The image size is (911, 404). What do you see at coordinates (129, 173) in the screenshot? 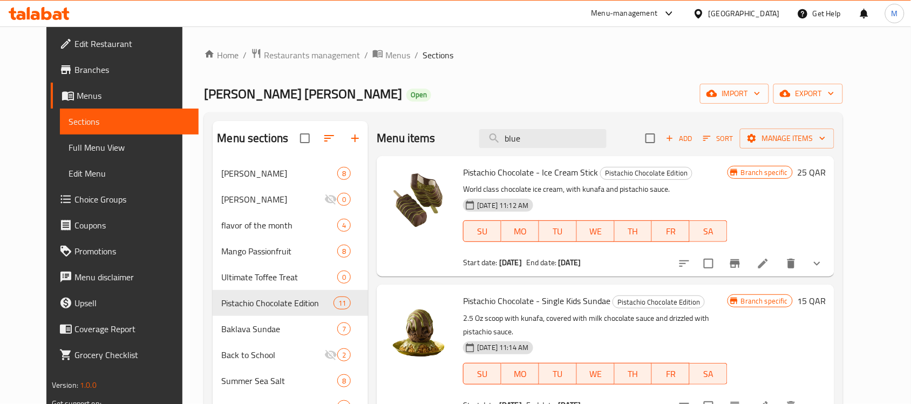
I see `a: Edit Menu` at bounding box center [129, 173].